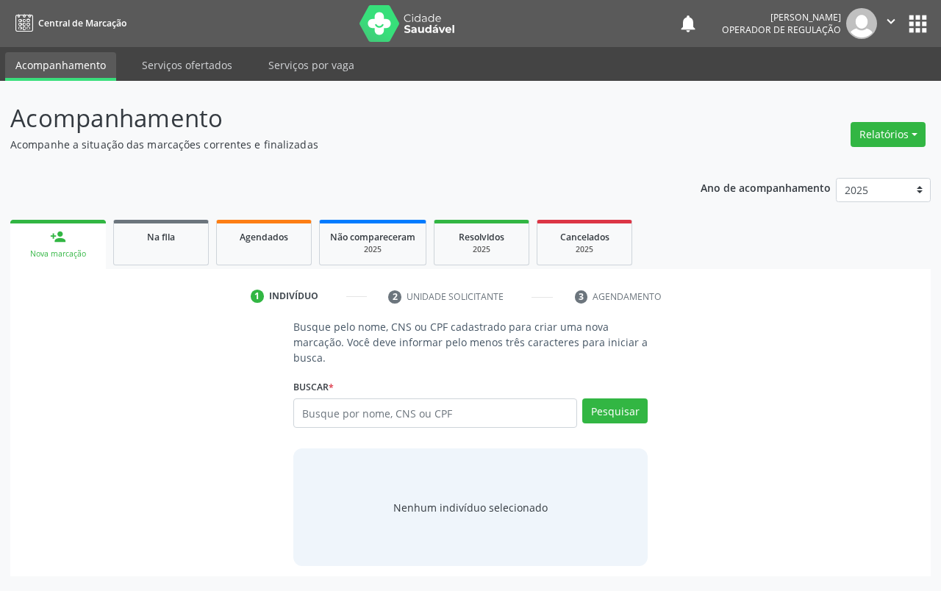  Describe the element at coordinates (68, 23) in the screenshot. I see `a: Central de Marcação` at that location.